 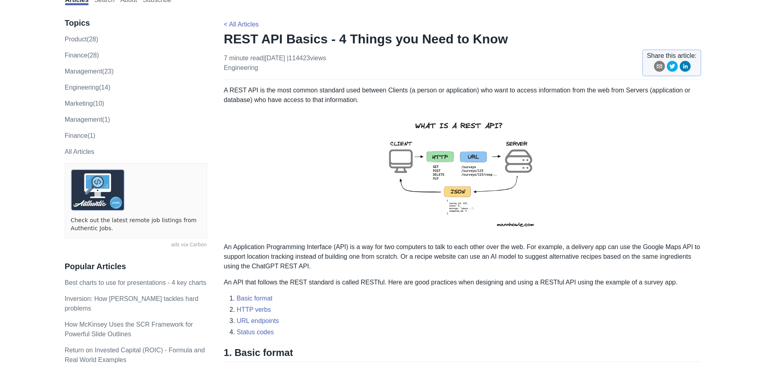 What do you see at coordinates (80, 152) in the screenshot?
I see `a: All Articles` at bounding box center [80, 152].